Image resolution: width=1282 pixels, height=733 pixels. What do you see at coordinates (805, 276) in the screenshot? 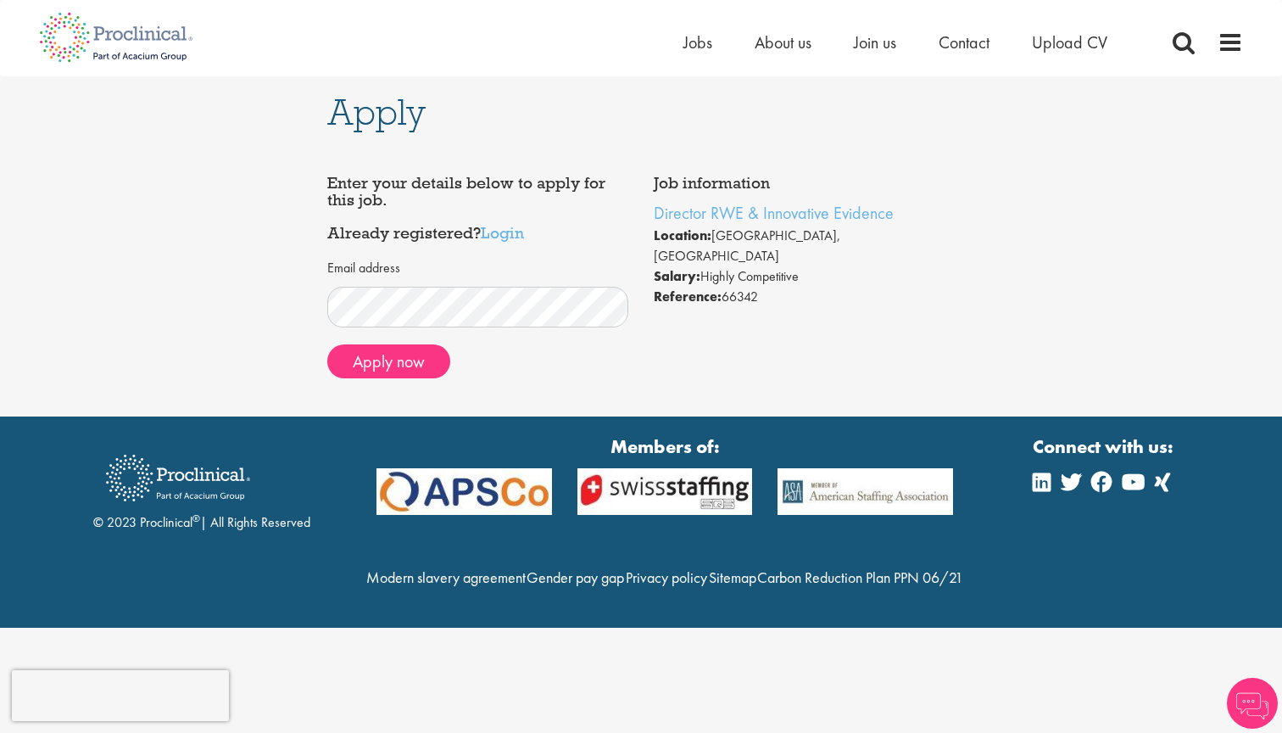
I see `li: Highly Competitive` at bounding box center [805, 276].